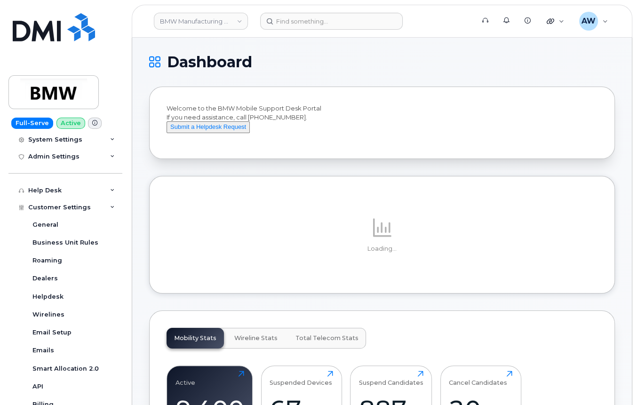 The image size is (637, 405). Describe the element at coordinates (185, 378) in the screenshot. I see `div: Active` at that location.